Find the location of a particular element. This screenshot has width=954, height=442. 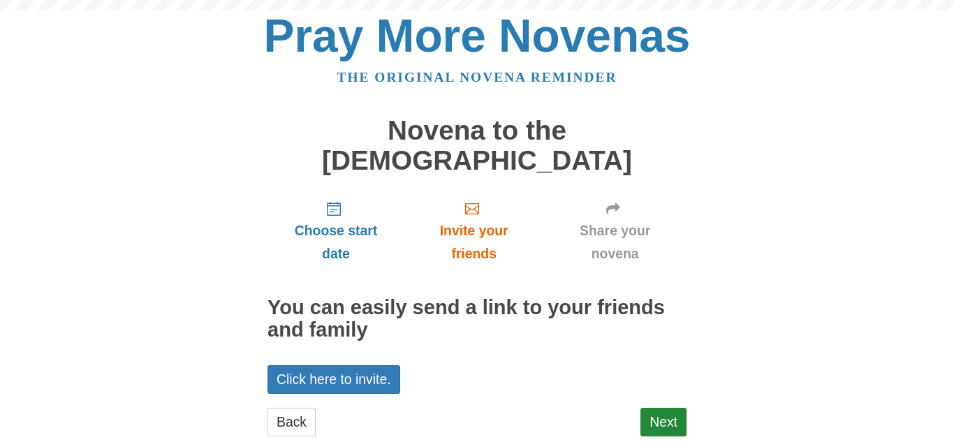

span: Invite your friends is located at coordinates (474, 242).